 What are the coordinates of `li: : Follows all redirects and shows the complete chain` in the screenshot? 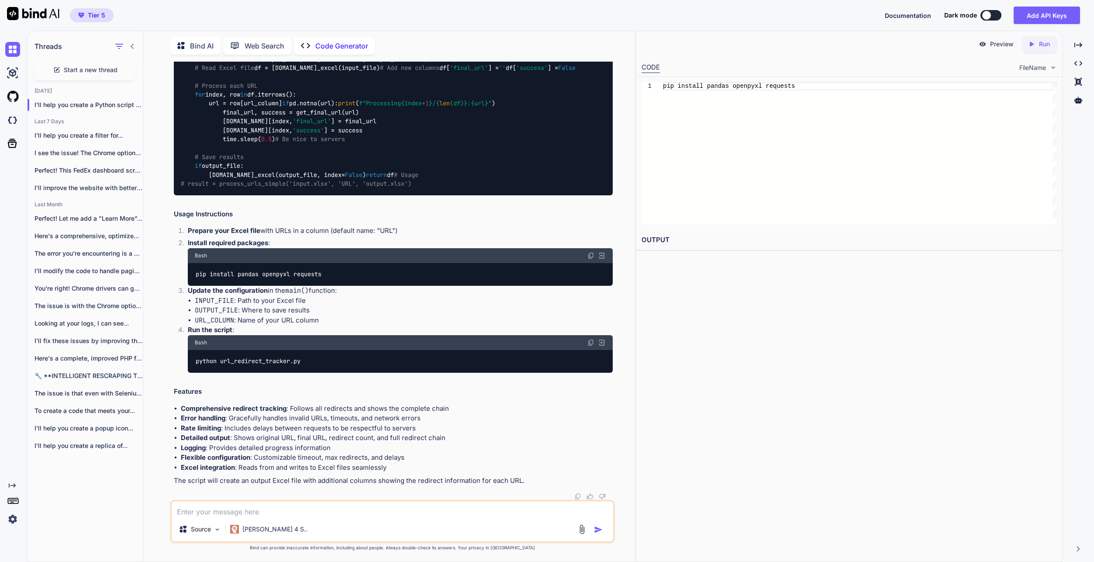 It's located at (397, 408).